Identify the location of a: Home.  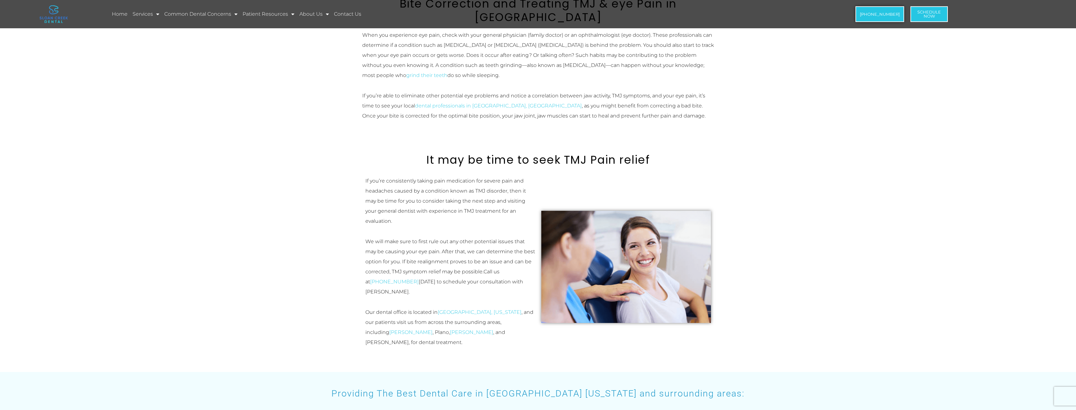
(120, 14).